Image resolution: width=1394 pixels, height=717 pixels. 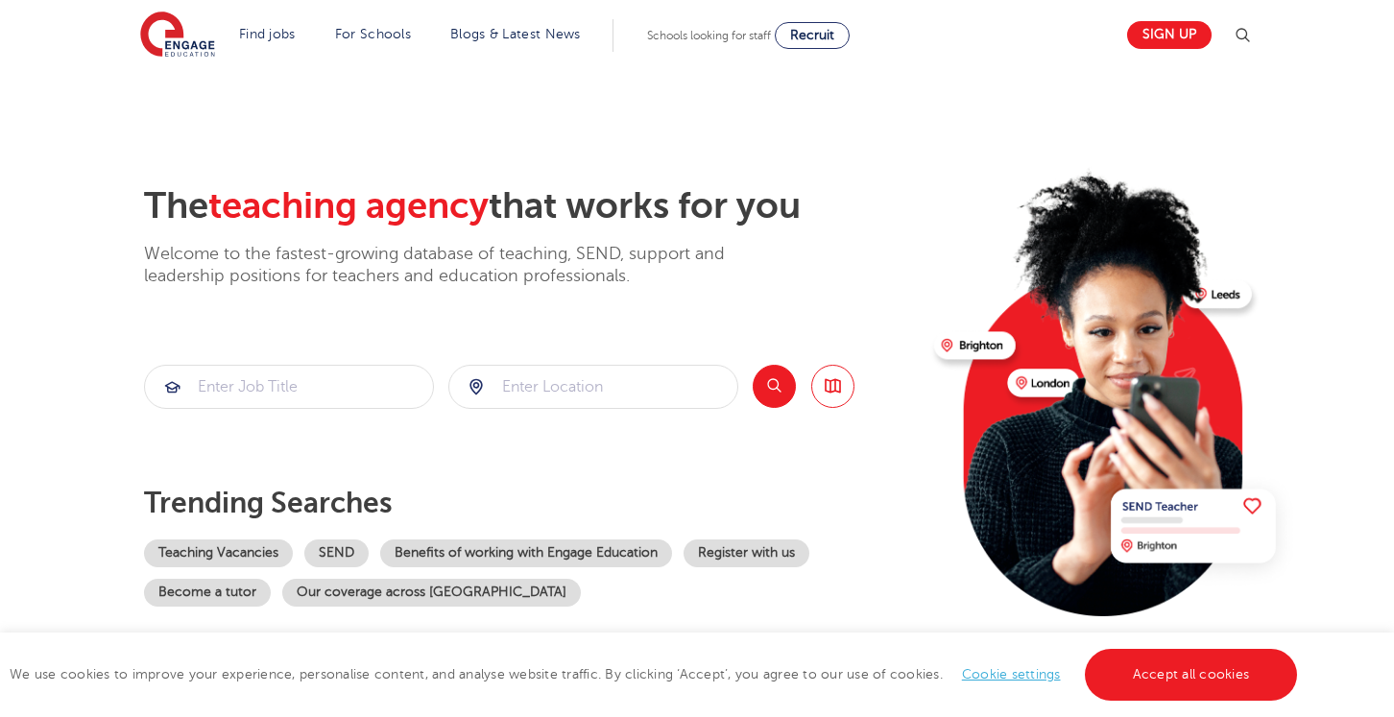 What do you see at coordinates (812, 35) in the screenshot?
I see `span: Recruit` at bounding box center [812, 35].